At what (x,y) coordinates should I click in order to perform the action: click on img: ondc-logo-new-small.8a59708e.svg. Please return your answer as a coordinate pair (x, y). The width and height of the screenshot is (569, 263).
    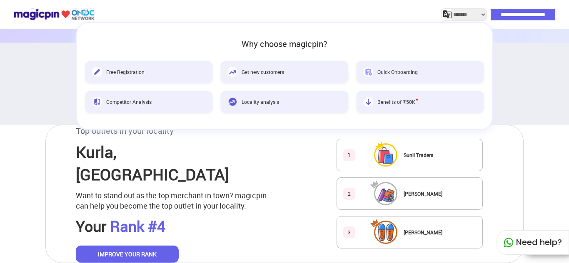
    Looking at the image, I should click on (54, 14).